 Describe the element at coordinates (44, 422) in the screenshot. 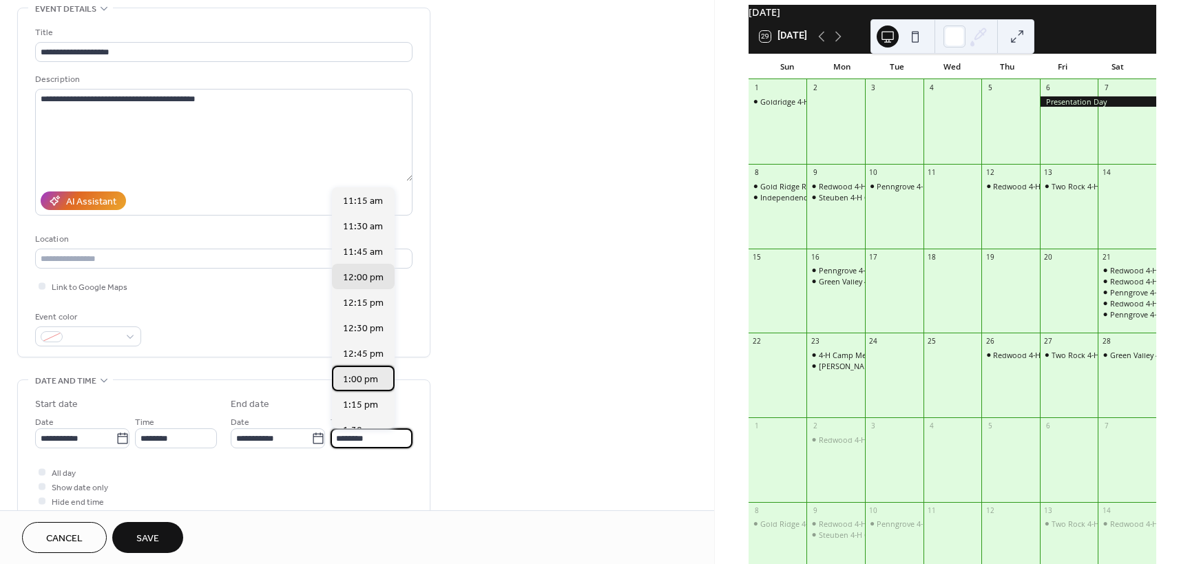

I see `span: Date` at that location.